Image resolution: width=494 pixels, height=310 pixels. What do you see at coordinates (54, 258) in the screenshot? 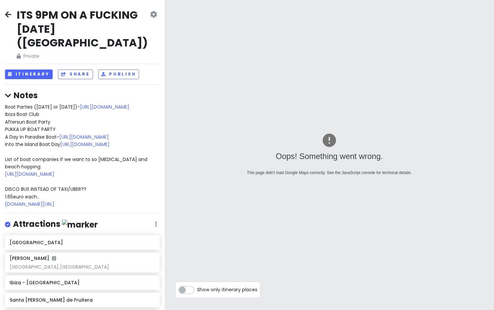
I see `i: Added to itinerary` at bounding box center [54, 258].